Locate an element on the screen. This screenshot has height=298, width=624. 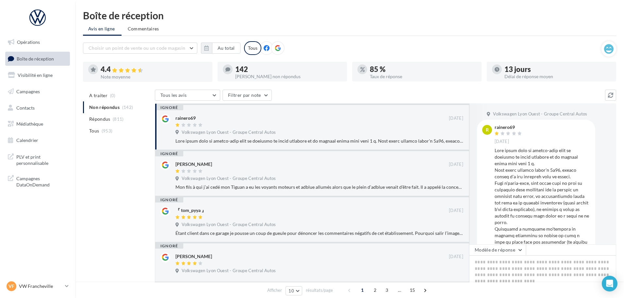
span: Tous les avis is located at coordinates (174, 95).